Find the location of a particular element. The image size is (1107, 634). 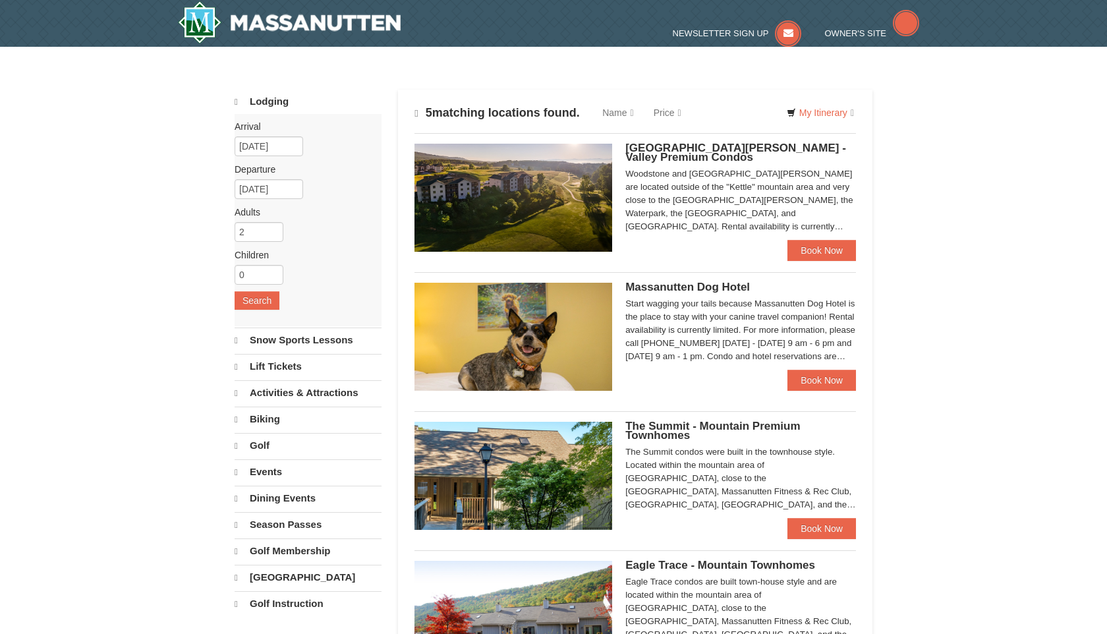

span: Massanutten Dog Hotel is located at coordinates (687, 287).